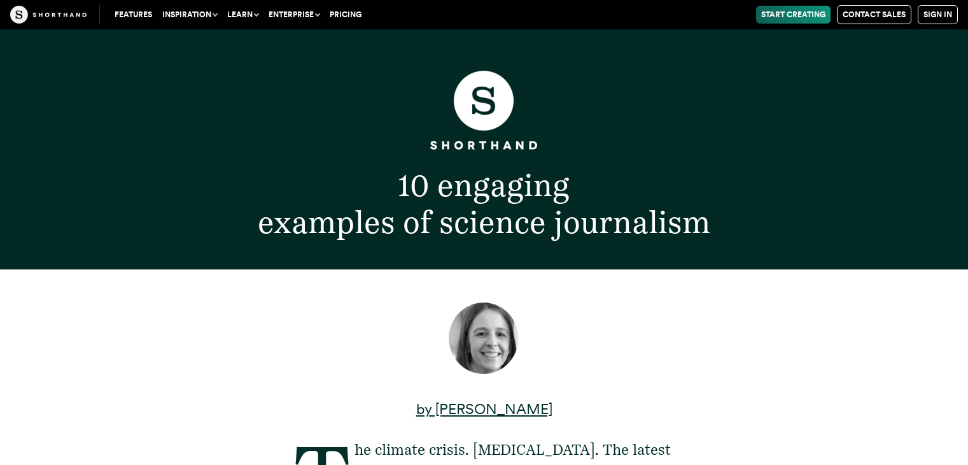 The width and height of the screenshot is (968, 465). I want to click on button: Inspiration, so click(190, 15).